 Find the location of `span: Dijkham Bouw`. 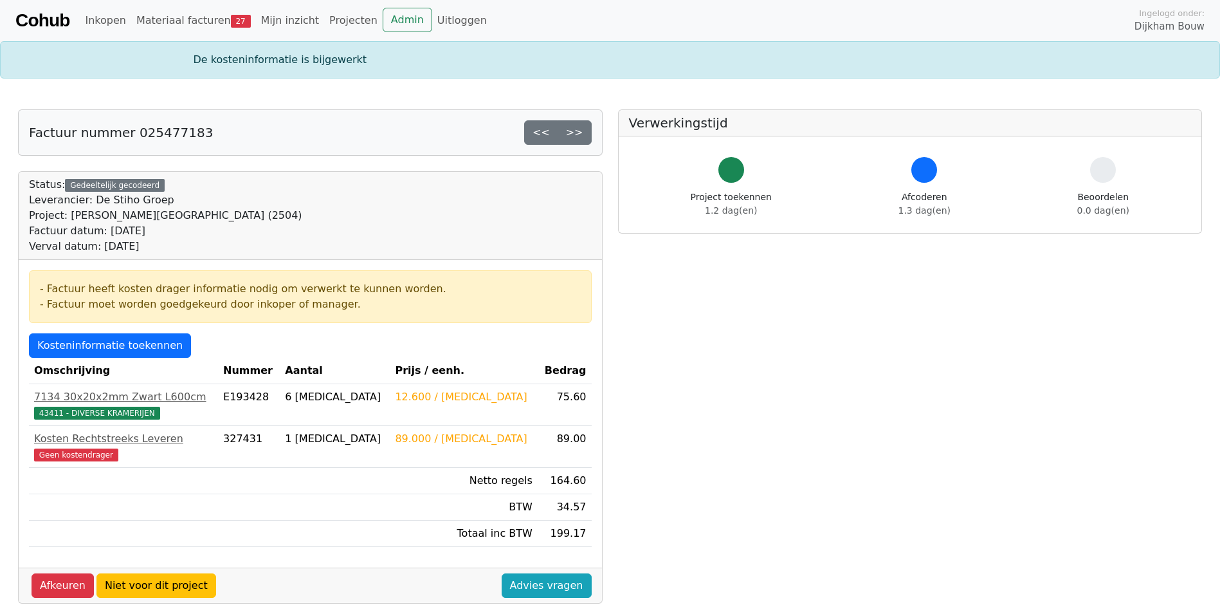

span: Dijkham Bouw is located at coordinates (1169, 26).